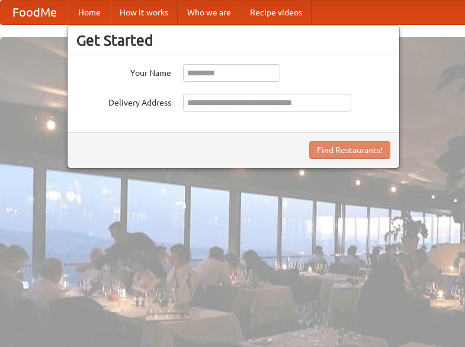 The image size is (465, 347). I want to click on a: How it works, so click(144, 12).